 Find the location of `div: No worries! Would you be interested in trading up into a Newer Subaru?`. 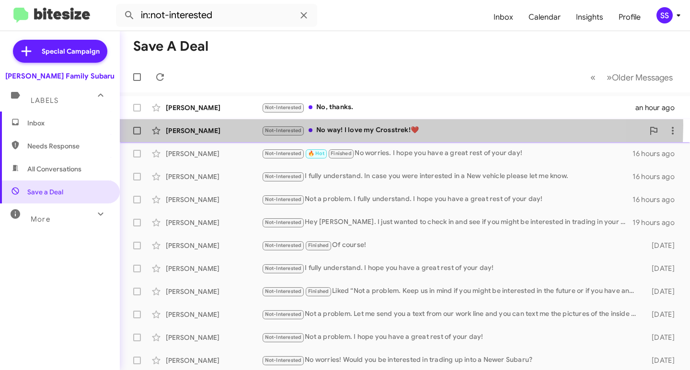

div: No worries! Would you be interested in trading up into a Newer Subaru? is located at coordinates (451, 360).